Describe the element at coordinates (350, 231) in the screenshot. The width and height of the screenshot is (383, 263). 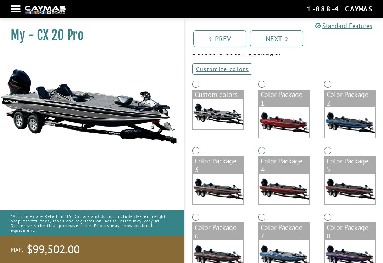
I see `div: Color Package 8` at that location.